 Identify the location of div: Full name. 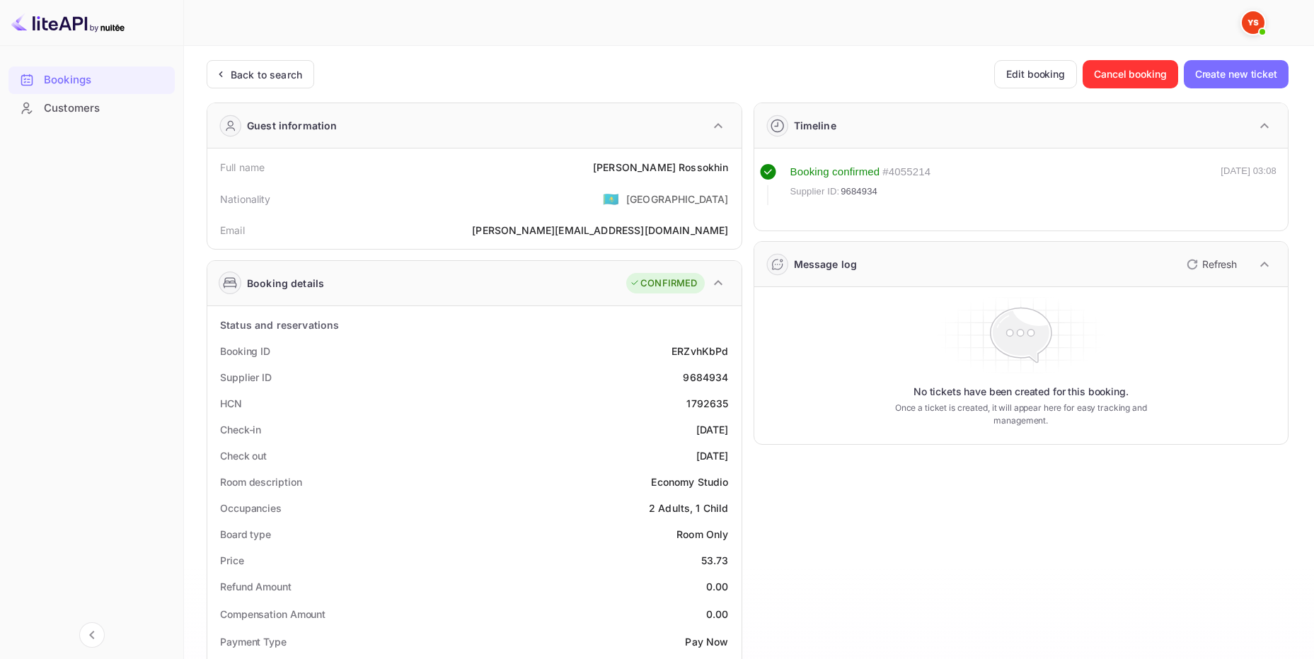
(242, 167).